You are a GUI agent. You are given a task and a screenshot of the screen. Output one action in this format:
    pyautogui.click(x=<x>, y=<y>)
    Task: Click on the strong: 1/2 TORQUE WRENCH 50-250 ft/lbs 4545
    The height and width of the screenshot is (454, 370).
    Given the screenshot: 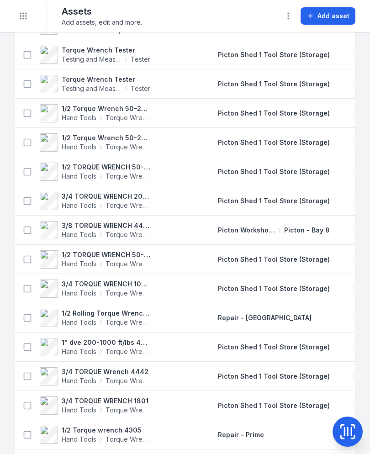 What is the action you would take?
    pyautogui.click(x=106, y=167)
    